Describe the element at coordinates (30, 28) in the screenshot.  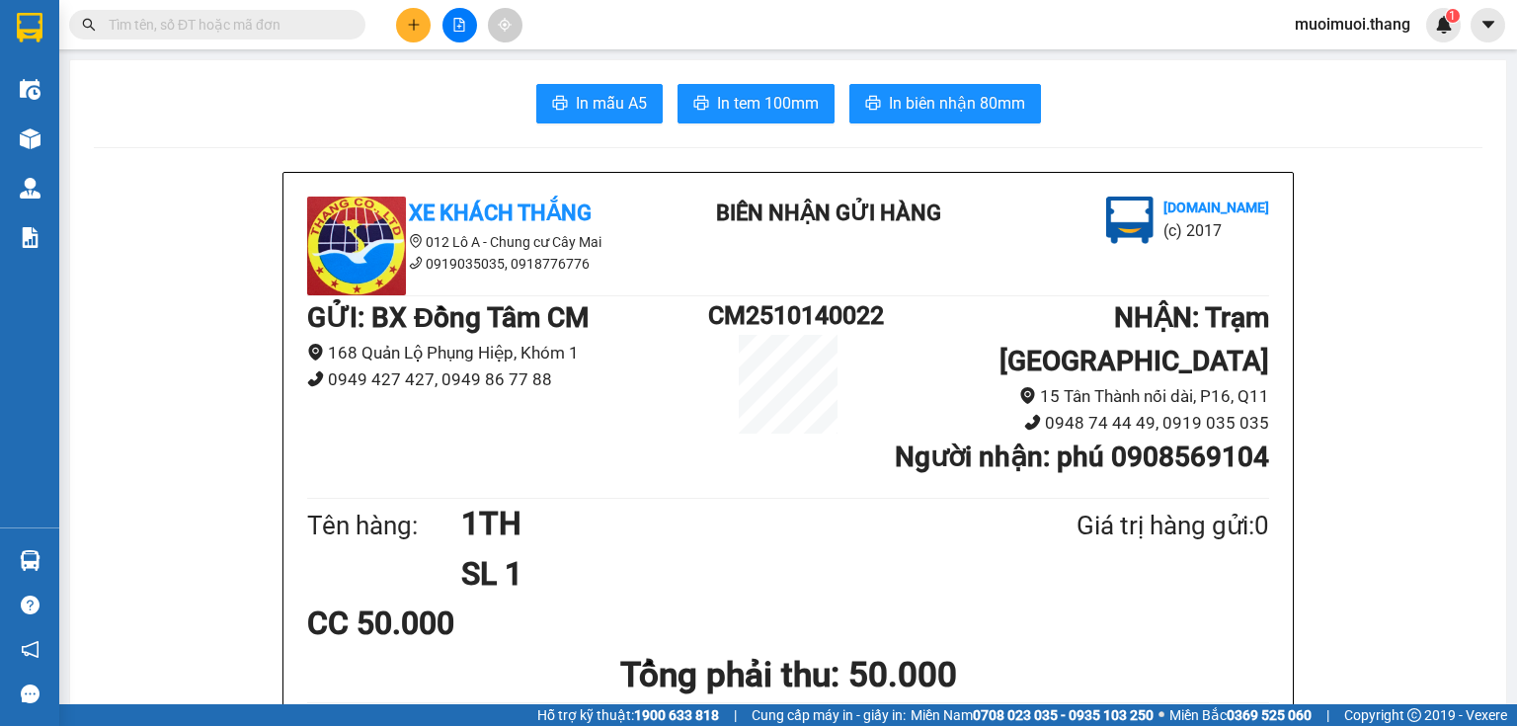
I see `img: logo-vxr` at that location.